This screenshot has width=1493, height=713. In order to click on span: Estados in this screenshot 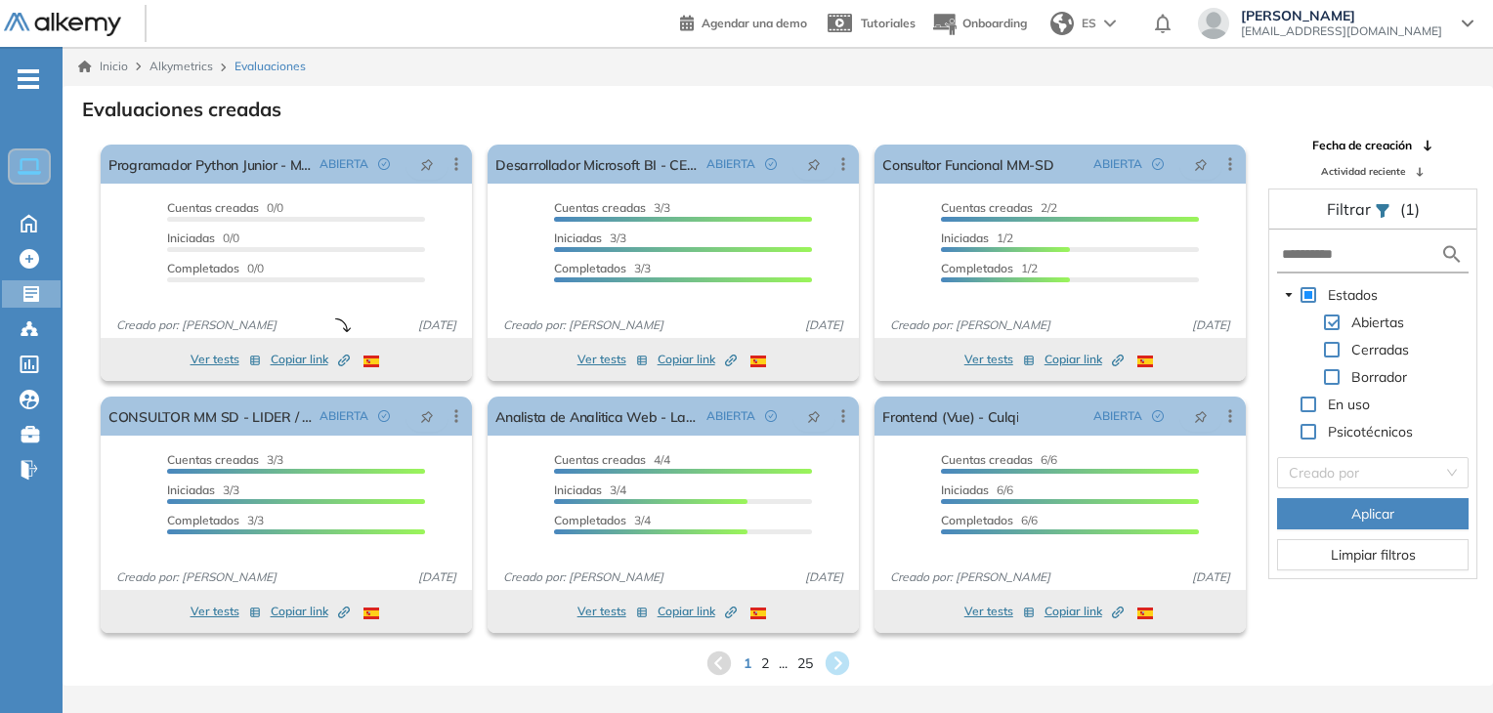, I will do `click(1353, 295)`.